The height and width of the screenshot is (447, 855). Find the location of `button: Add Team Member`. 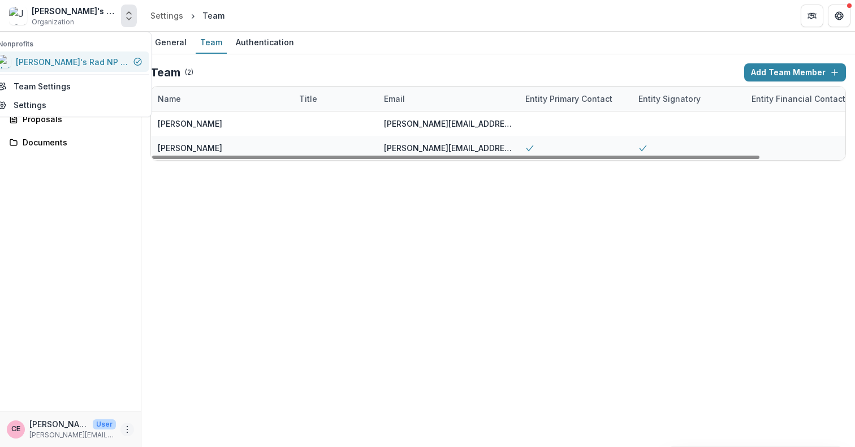

button: Add Team Member is located at coordinates (795, 72).